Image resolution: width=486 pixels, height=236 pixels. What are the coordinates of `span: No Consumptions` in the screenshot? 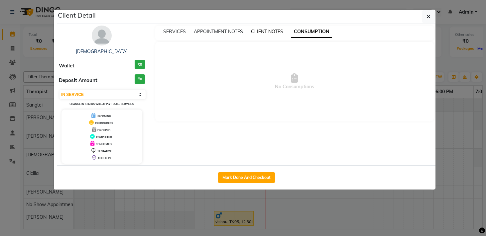 It's located at (295, 82).